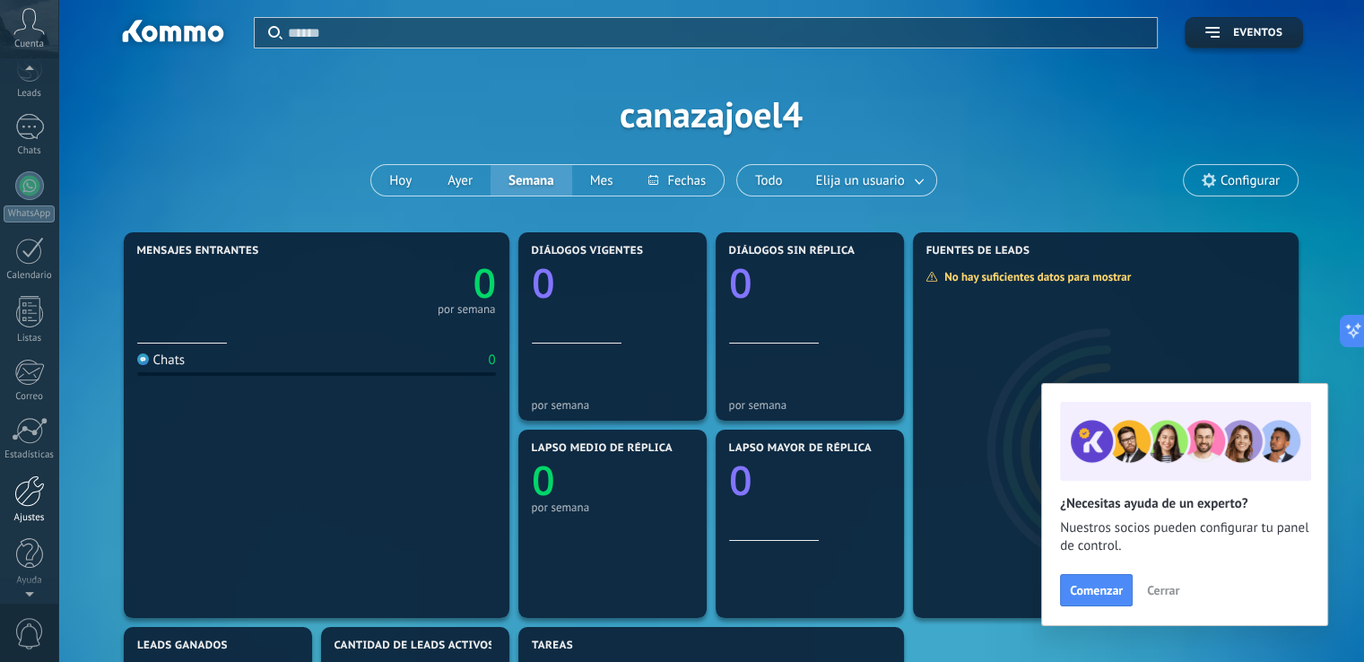 The width and height of the screenshot is (1364, 662). I want to click on span: Lapso medio de réplica, so click(603, 448).